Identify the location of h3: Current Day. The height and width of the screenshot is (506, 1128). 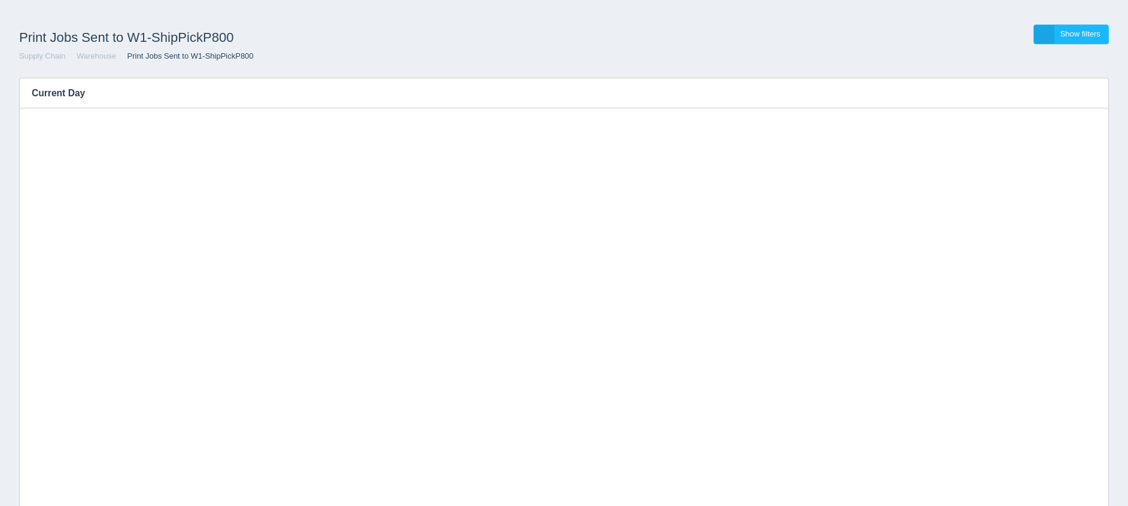
(546, 93).